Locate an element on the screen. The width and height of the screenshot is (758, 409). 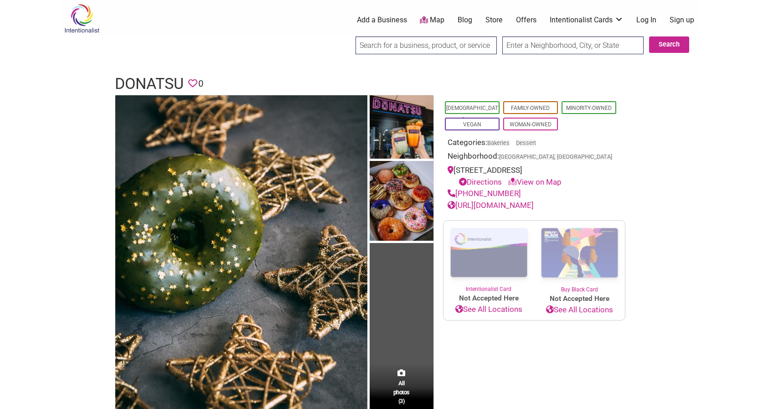
a: Log In is located at coordinates (646, 20).